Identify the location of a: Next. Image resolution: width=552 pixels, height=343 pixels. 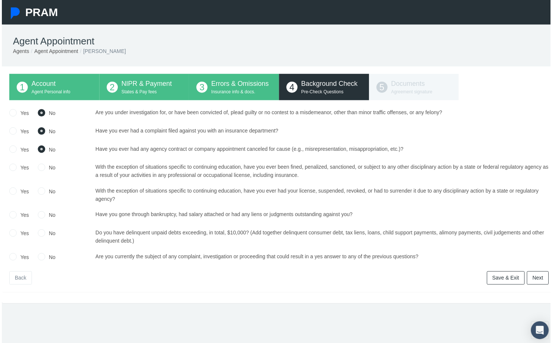
(539, 279).